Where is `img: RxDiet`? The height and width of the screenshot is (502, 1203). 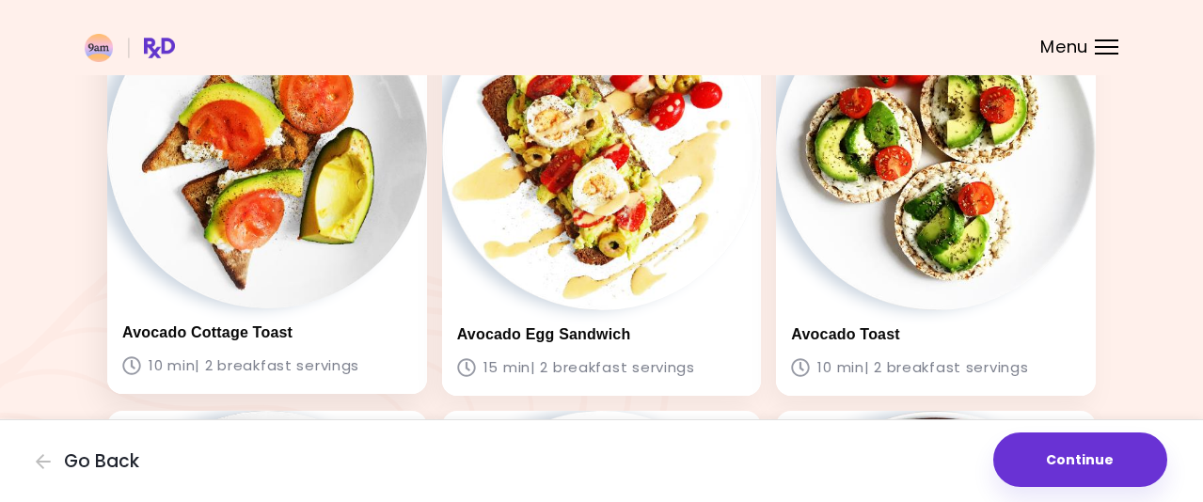
img: RxDiet is located at coordinates (130, 48).